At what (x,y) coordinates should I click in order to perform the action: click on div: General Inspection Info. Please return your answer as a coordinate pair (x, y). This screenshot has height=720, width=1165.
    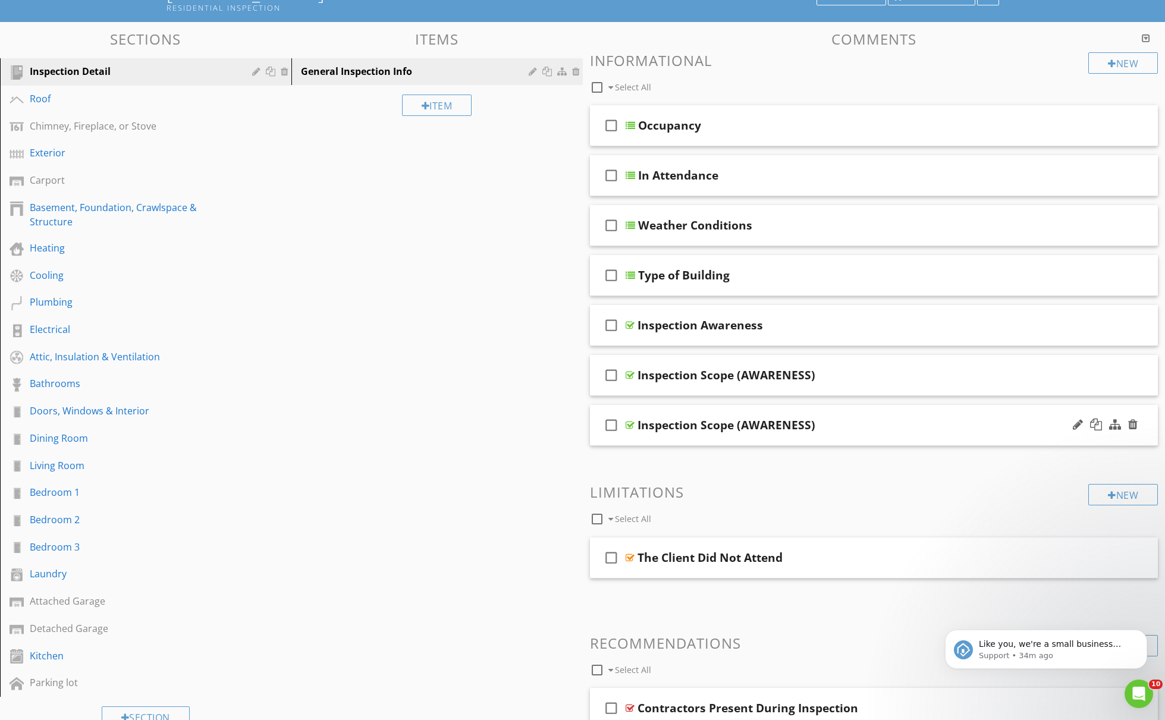
    Looking at the image, I should click on (416, 71).